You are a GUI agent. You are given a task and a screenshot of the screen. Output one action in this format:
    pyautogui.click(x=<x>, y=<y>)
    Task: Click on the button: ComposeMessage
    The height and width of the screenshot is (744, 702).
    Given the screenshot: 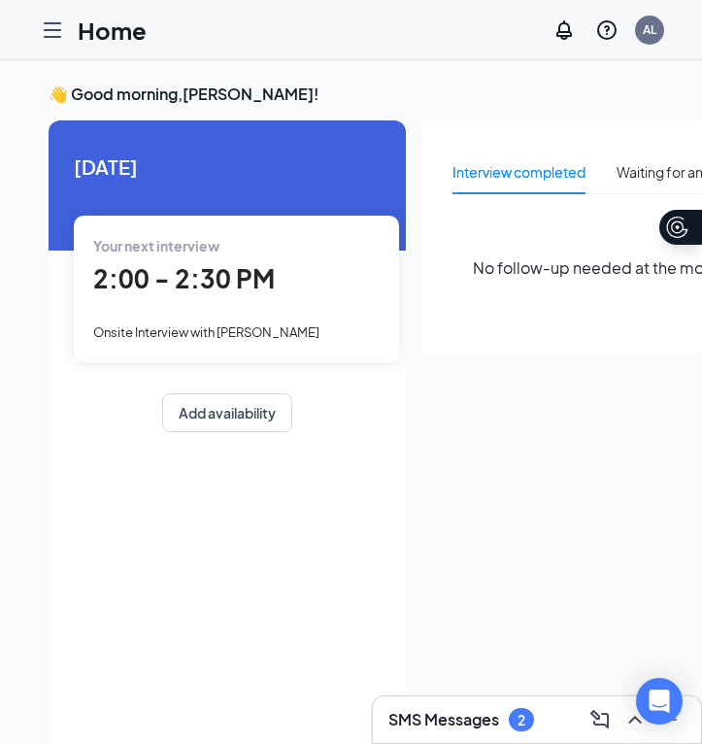 What is the action you would take?
    pyautogui.click(x=600, y=719)
    